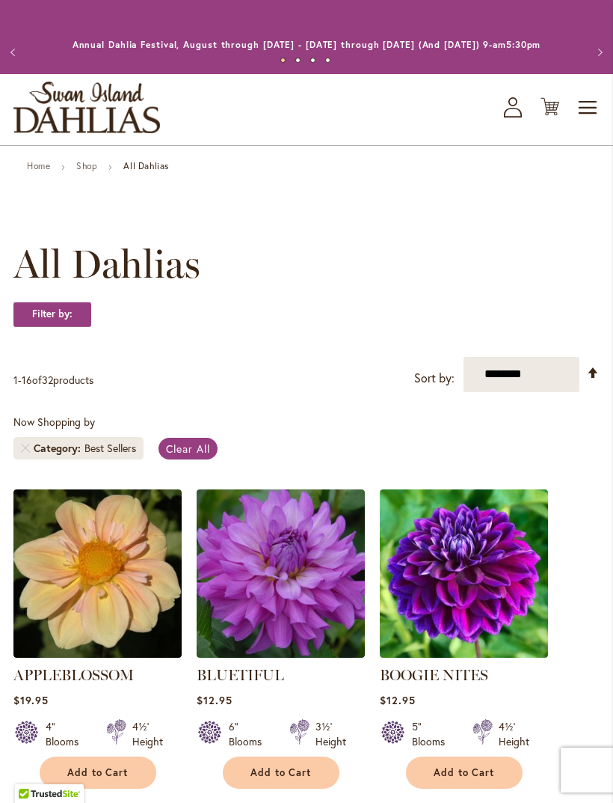 The height and width of the screenshot is (803, 613). What do you see at coordinates (27, 379) in the screenshot?
I see `span: 16` at bounding box center [27, 379].